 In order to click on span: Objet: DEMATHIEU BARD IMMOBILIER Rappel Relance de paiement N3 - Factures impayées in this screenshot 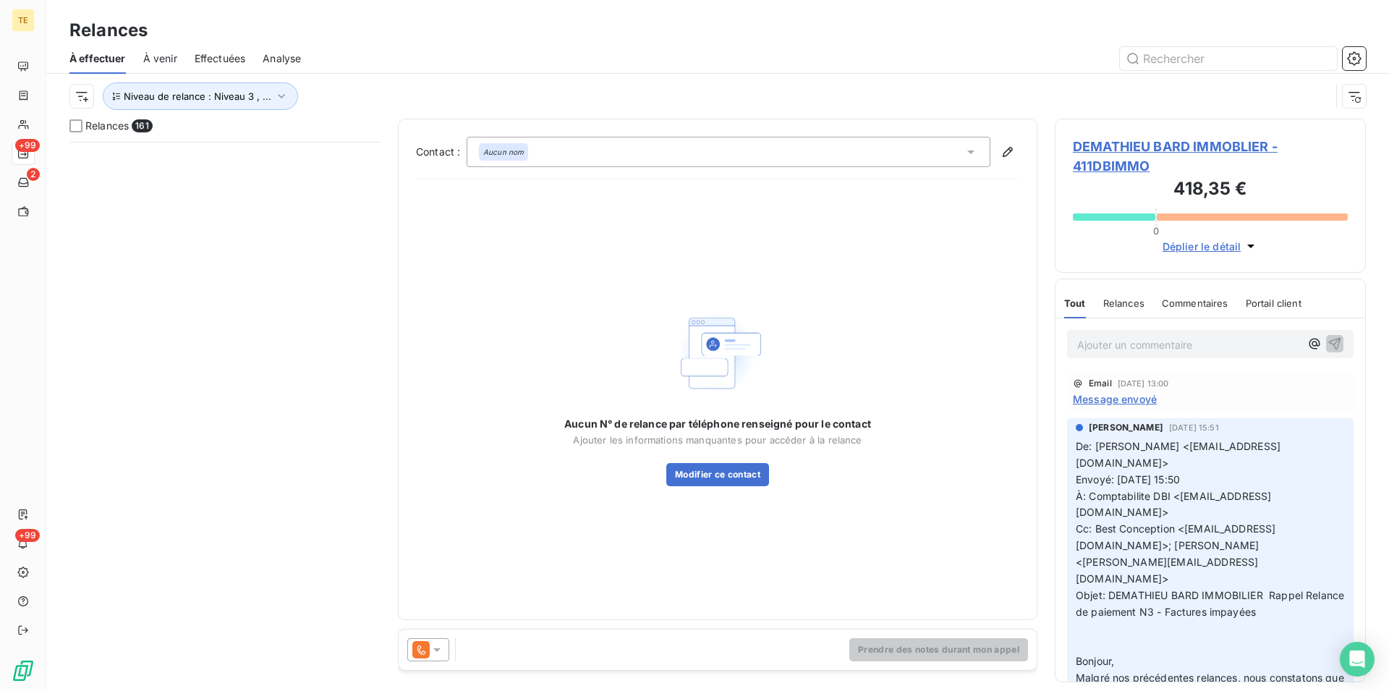, I will do `click(1211, 603)`.